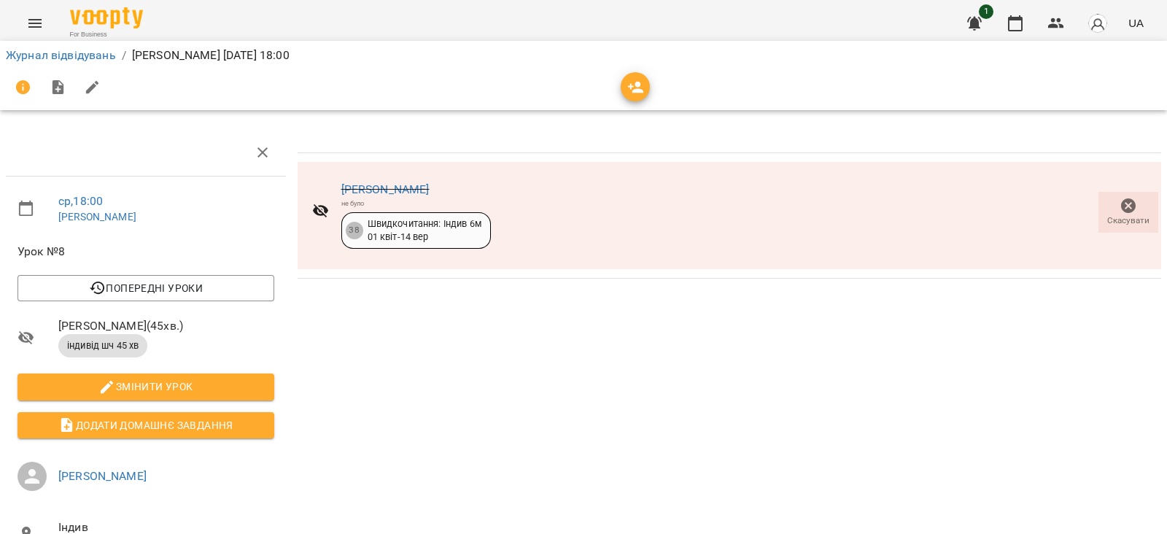  I want to click on span: 1, so click(986, 12).